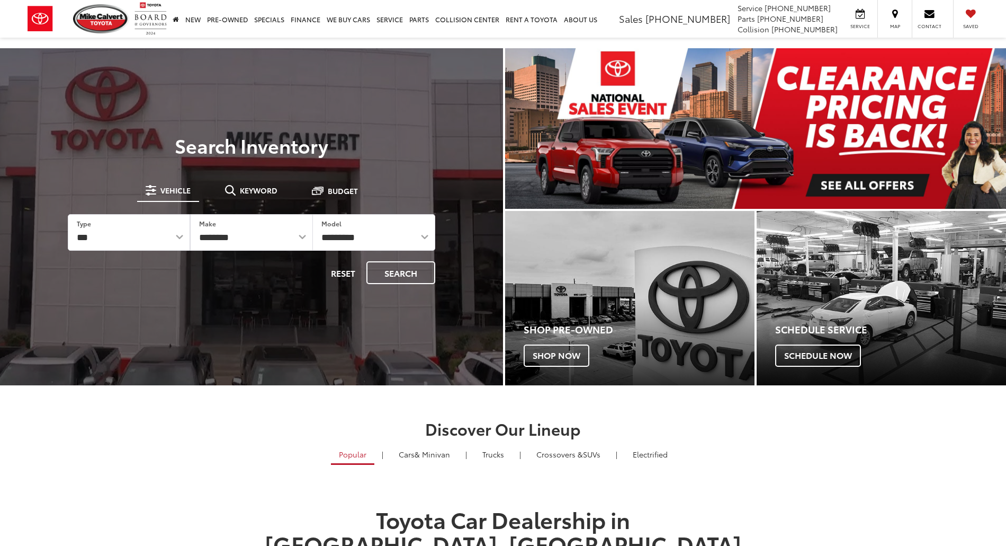 The image size is (1006, 546). Describe the element at coordinates (503, 428) in the screenshot. I see `h2: Discover Our Lineup` at that location.